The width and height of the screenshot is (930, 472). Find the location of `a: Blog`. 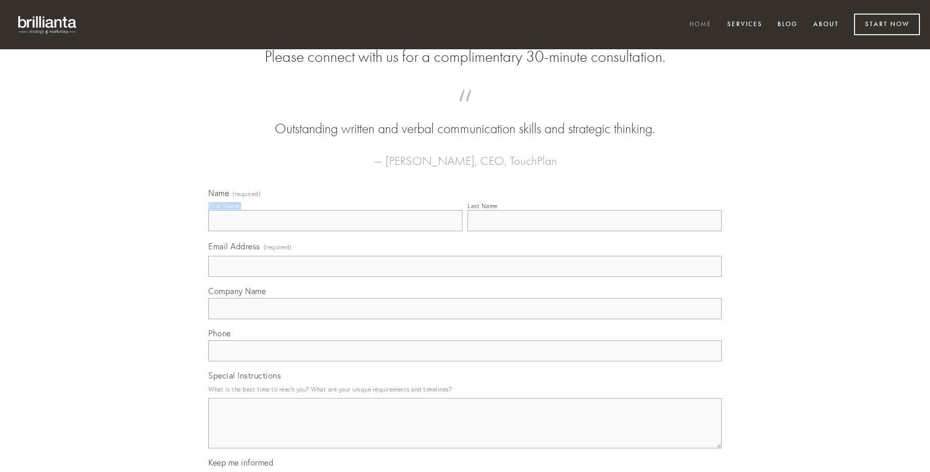

a: Blog is located at coordinates (787, 25).